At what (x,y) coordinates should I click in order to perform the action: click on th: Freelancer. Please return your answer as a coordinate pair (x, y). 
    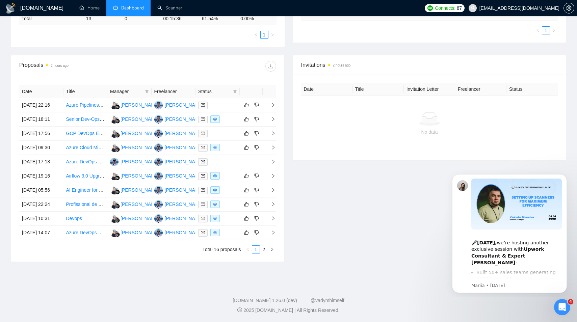
    Looking at the image, I should click on (173, 91).